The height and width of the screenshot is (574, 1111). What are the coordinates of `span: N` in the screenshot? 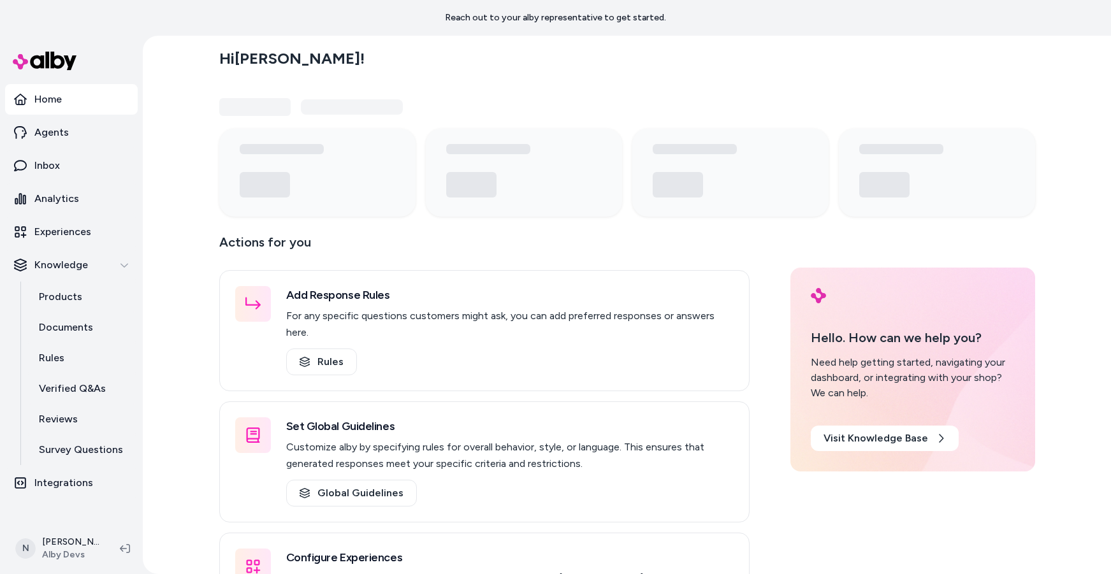 It's located at (25, 549).